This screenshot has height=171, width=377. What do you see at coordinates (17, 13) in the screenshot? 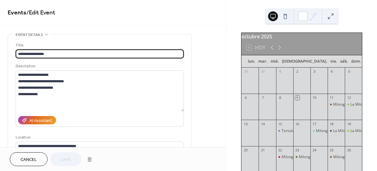
I see `a: Events` at bounding box center [17, 13].